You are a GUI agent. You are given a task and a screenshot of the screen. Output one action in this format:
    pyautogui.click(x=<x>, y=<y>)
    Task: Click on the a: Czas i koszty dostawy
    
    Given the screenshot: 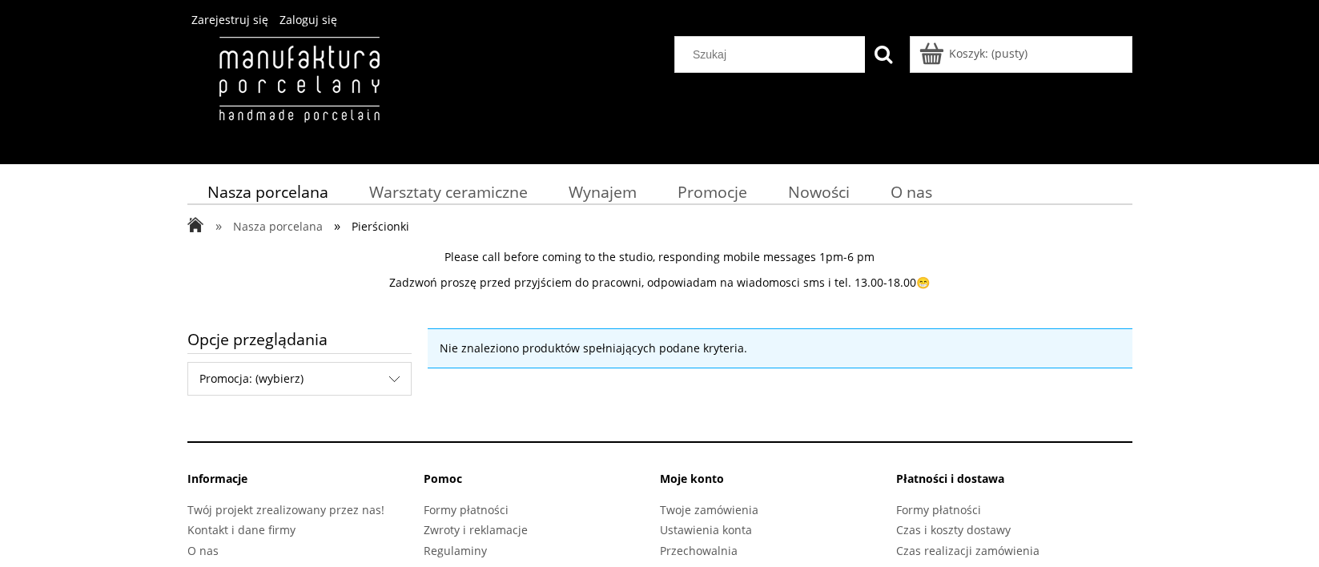 What is the action you would take?
    pyautogui.click(x=953, y=529)
    